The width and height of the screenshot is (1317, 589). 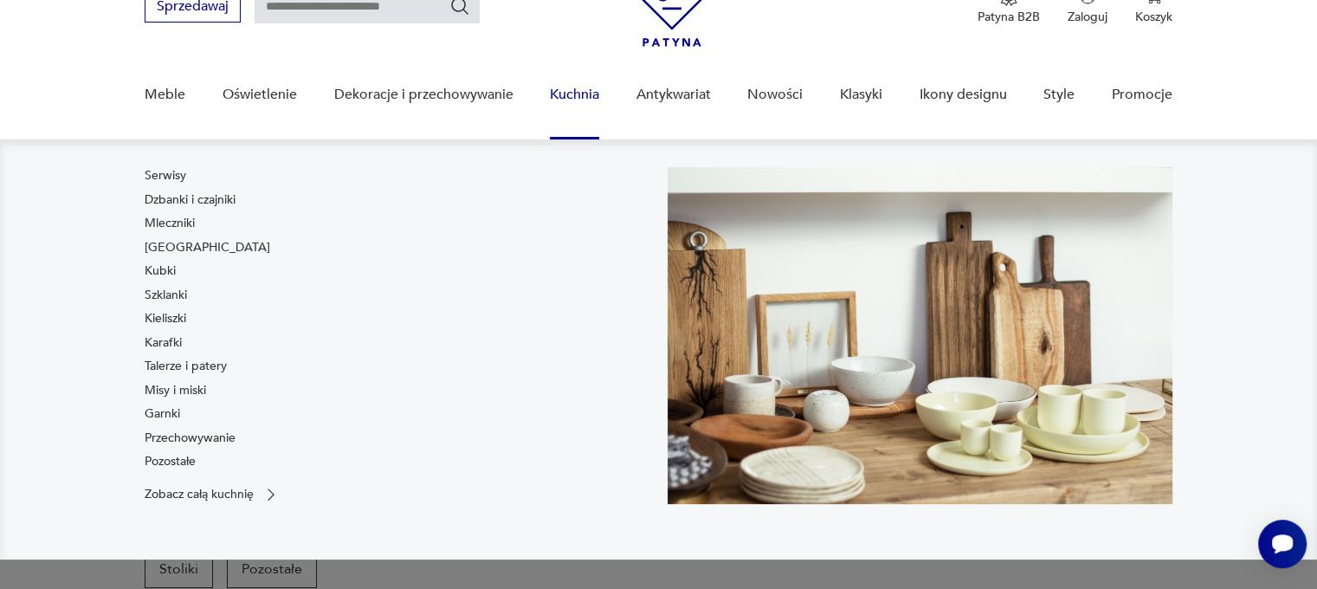 I want to click on a: Sprzedawaj, so click(x=192, y=8).